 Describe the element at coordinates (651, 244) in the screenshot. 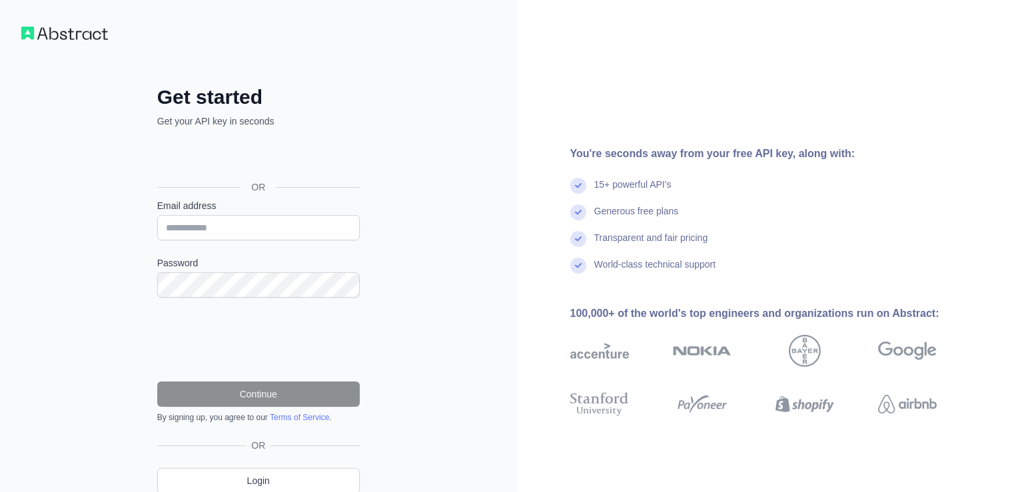

I see `div: Transparent and fair pricing` at that location.